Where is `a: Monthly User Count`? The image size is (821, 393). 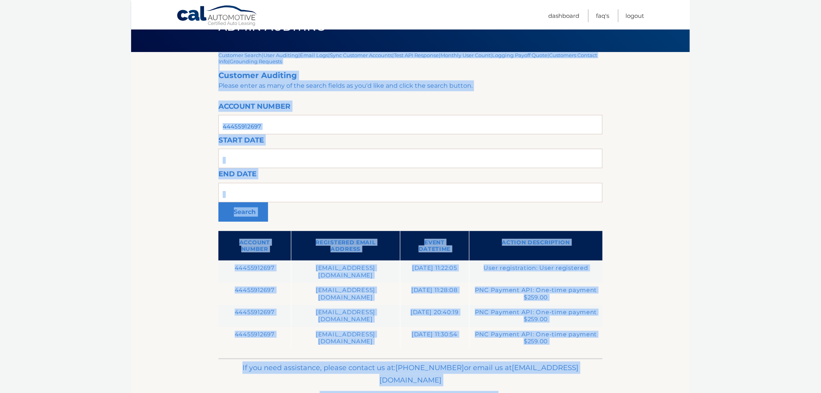
a: Monthly User Count is located at coordinates (465, 55).